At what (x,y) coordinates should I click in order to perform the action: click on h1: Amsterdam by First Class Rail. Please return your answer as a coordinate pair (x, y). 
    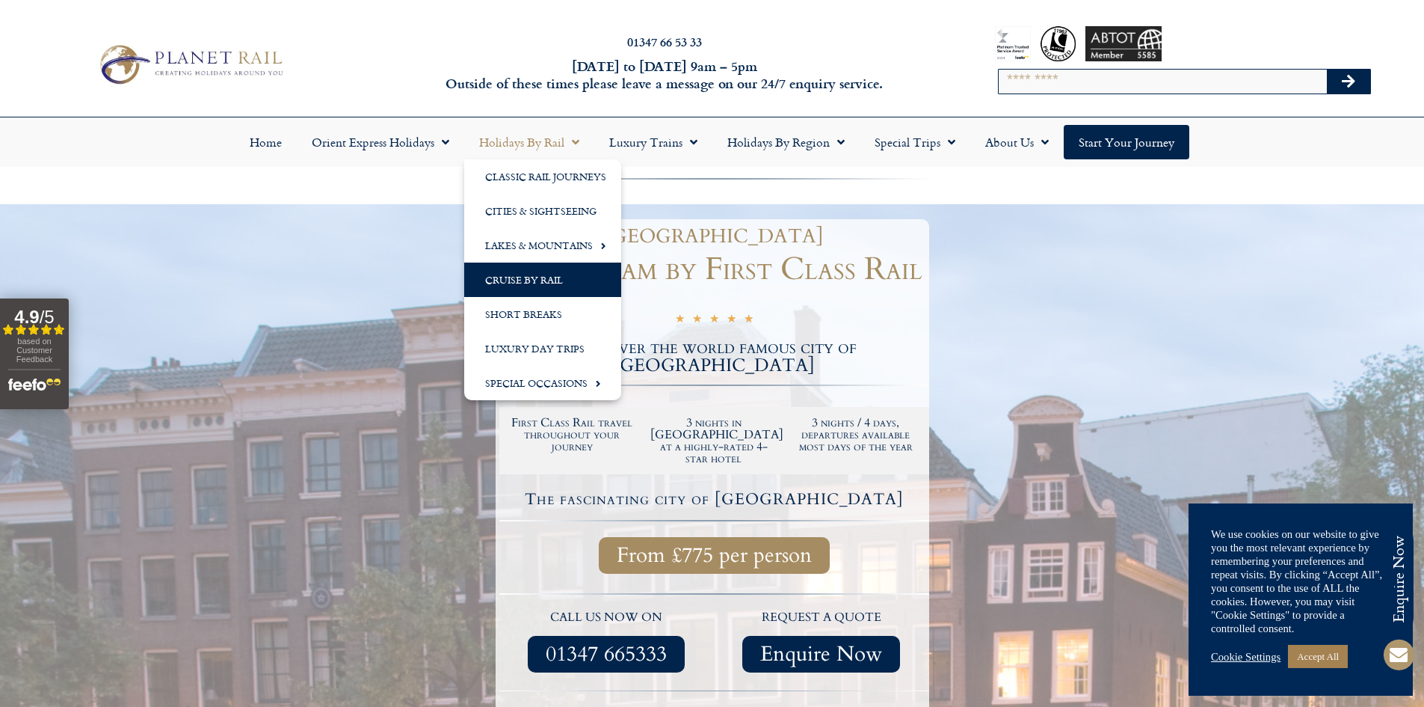
    Looking at the image, I should click on (714, 269).